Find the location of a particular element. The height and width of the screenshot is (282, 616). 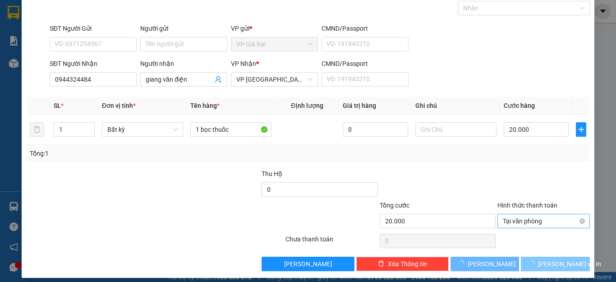

span: Giá trị hàng is located at coordinates (359, 106).